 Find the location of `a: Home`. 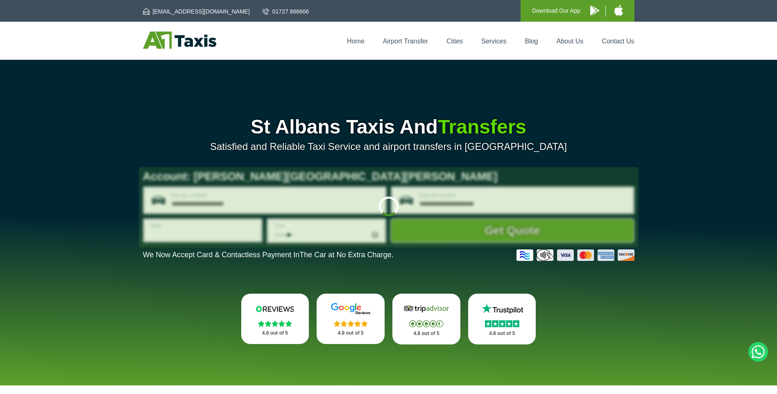

a: Home is located at coordinates (355, 41).